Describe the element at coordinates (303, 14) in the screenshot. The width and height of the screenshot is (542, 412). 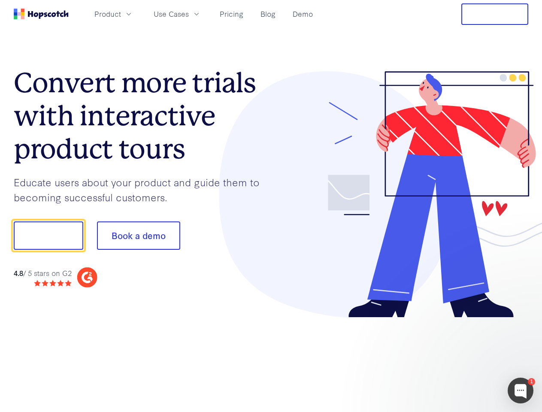
I see `a: Demo` at that location.